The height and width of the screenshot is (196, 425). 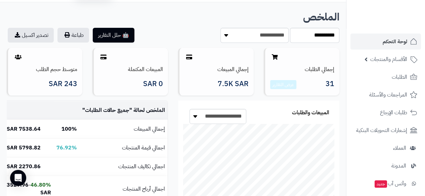 What do you see at coordinates (69, 129) in the screenshot?
I see `b: 100%` at bounding box center [69, 129].